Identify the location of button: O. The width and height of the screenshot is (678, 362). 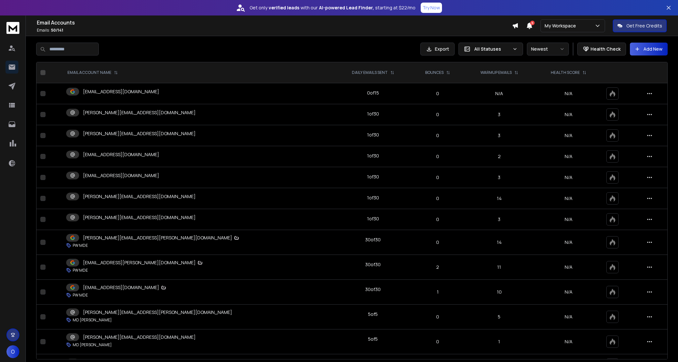
(13, 352).